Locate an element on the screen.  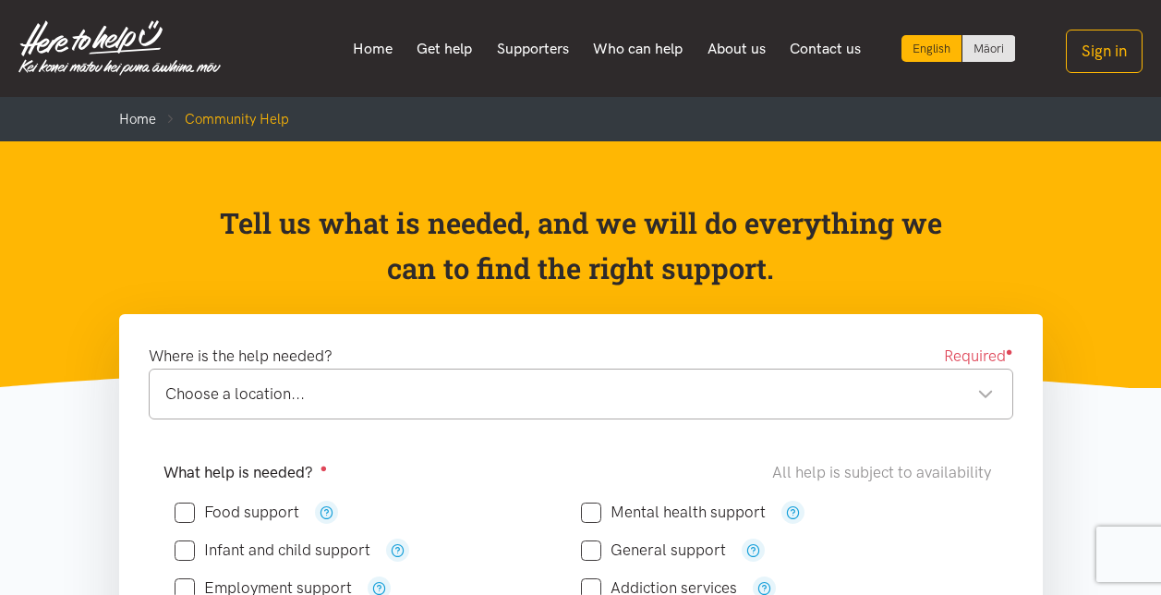
a: Supporters is located at coordinates (532, 49).